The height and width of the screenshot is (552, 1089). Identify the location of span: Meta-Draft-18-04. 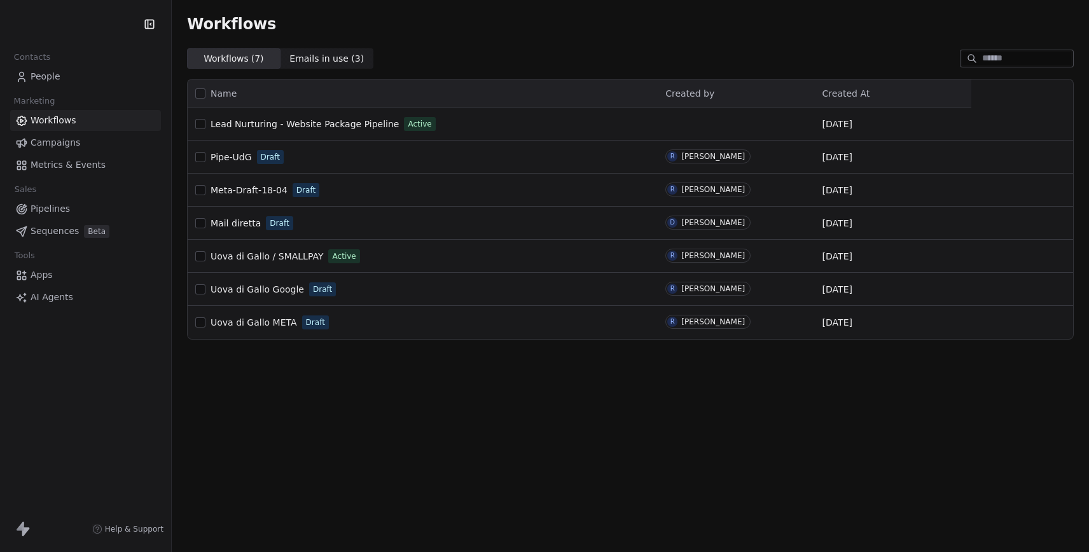
(249, 190).